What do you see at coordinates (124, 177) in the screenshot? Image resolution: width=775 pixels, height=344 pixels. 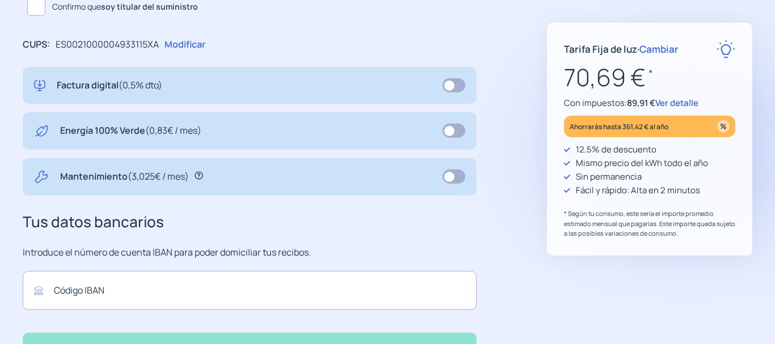 I see `p: Mantenimiento` at bounding box center [124, 177].